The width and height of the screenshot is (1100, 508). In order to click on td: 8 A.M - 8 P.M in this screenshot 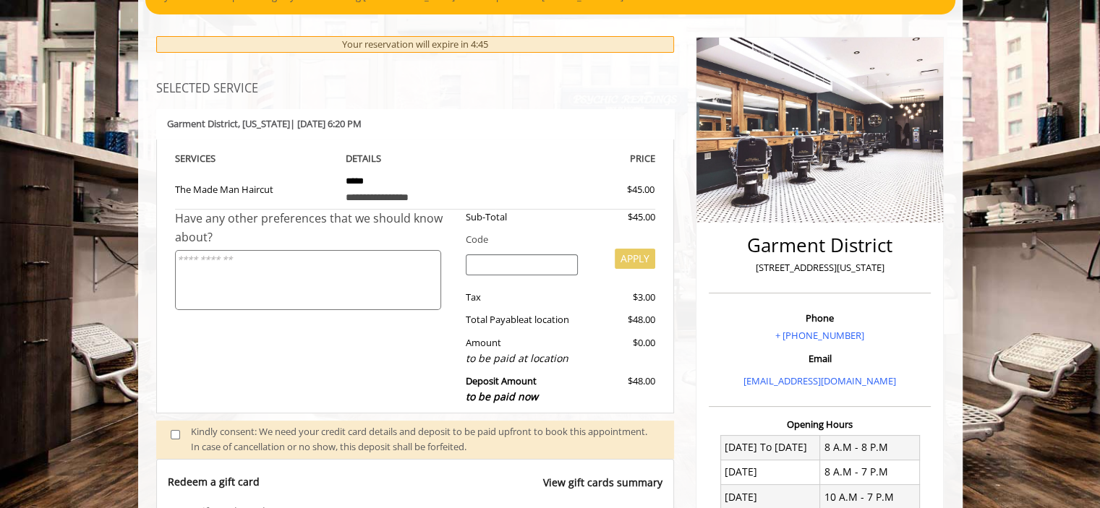, I will do `click(870, 448)`.